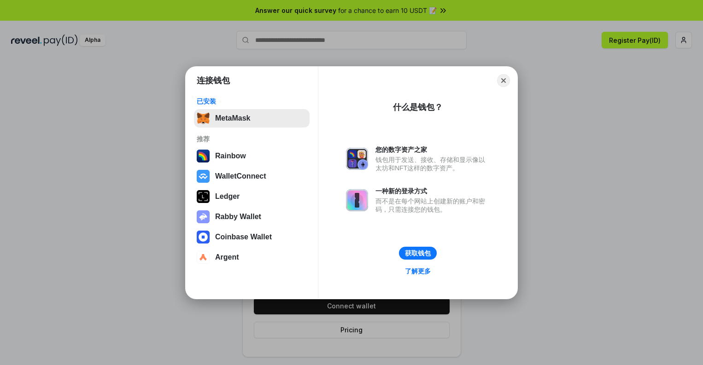  I want to click on div: Ledger, so click(227, 197).